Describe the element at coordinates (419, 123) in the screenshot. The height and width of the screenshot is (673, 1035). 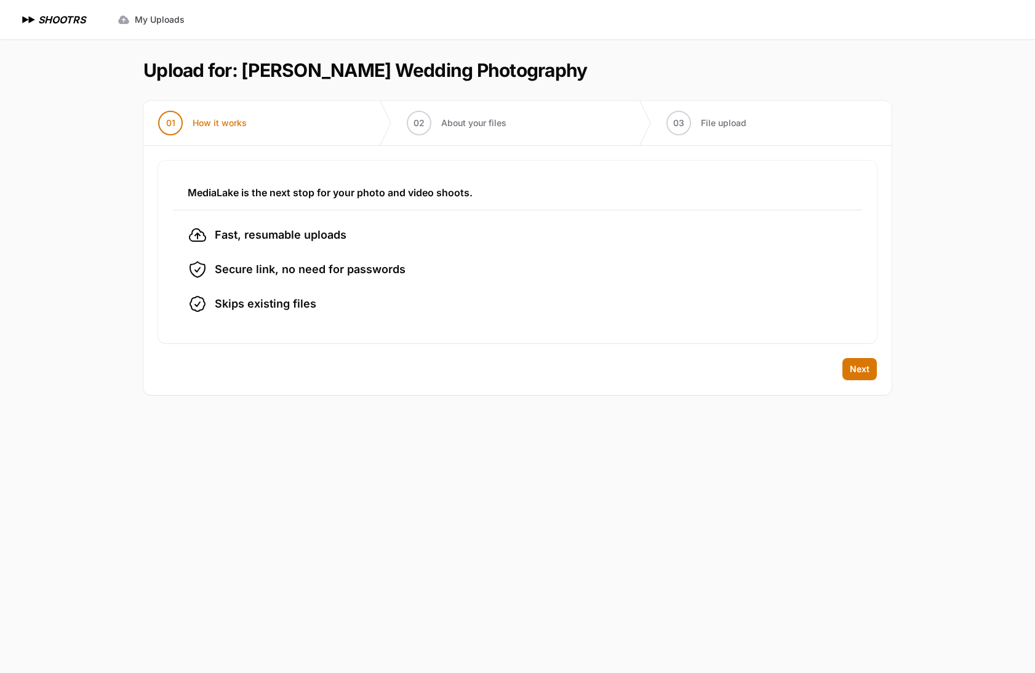
I see `span: 02` at that location.